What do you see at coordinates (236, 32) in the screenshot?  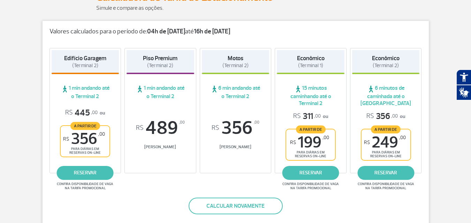 I see `p: Valores calculados para o período de: até` at bounding box center [236, 32].